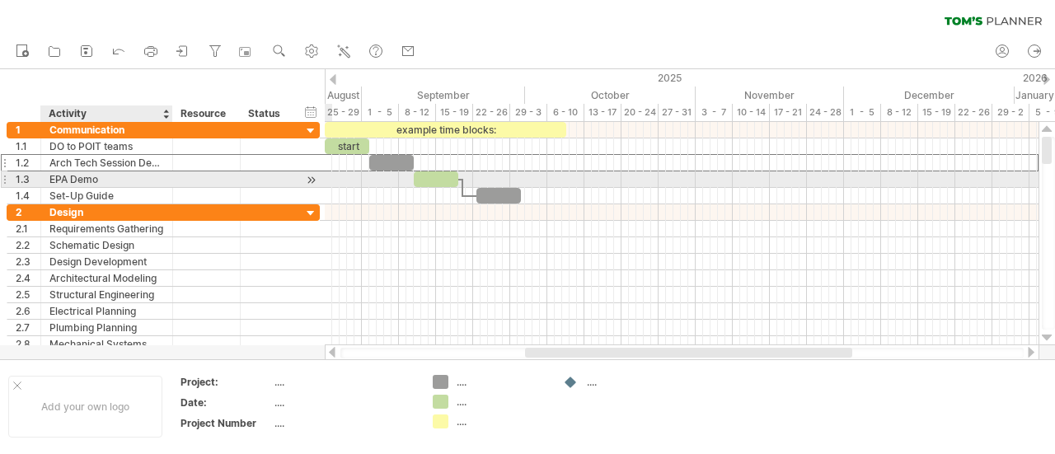 Image resolution: width=1055 pixels, height=454 pixels. What do you see at coordinates (444, 95) in the screenshot?
I see `div: September 2025` at bounding box center [444, 95].